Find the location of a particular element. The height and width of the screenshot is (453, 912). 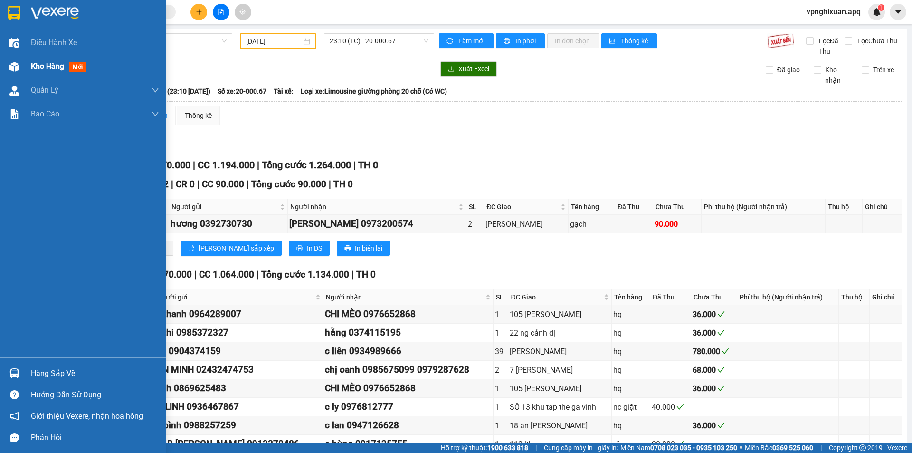

span: sync is located at coordinates (450, 41).